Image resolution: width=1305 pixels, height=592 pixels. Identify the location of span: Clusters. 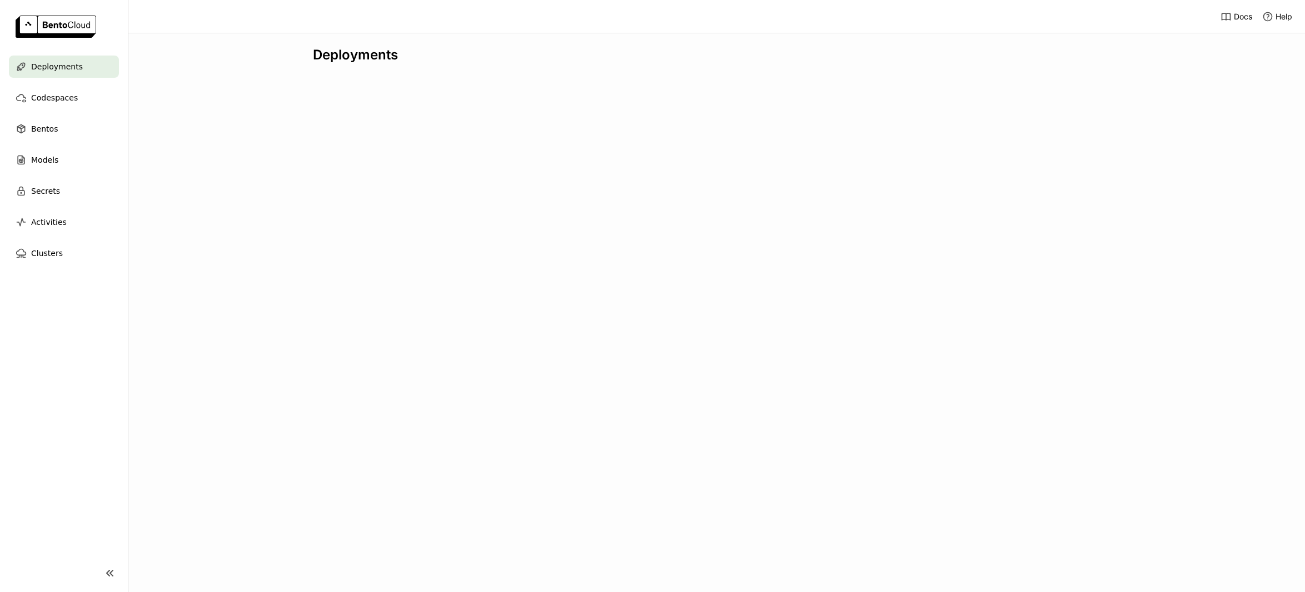
(47, 253).